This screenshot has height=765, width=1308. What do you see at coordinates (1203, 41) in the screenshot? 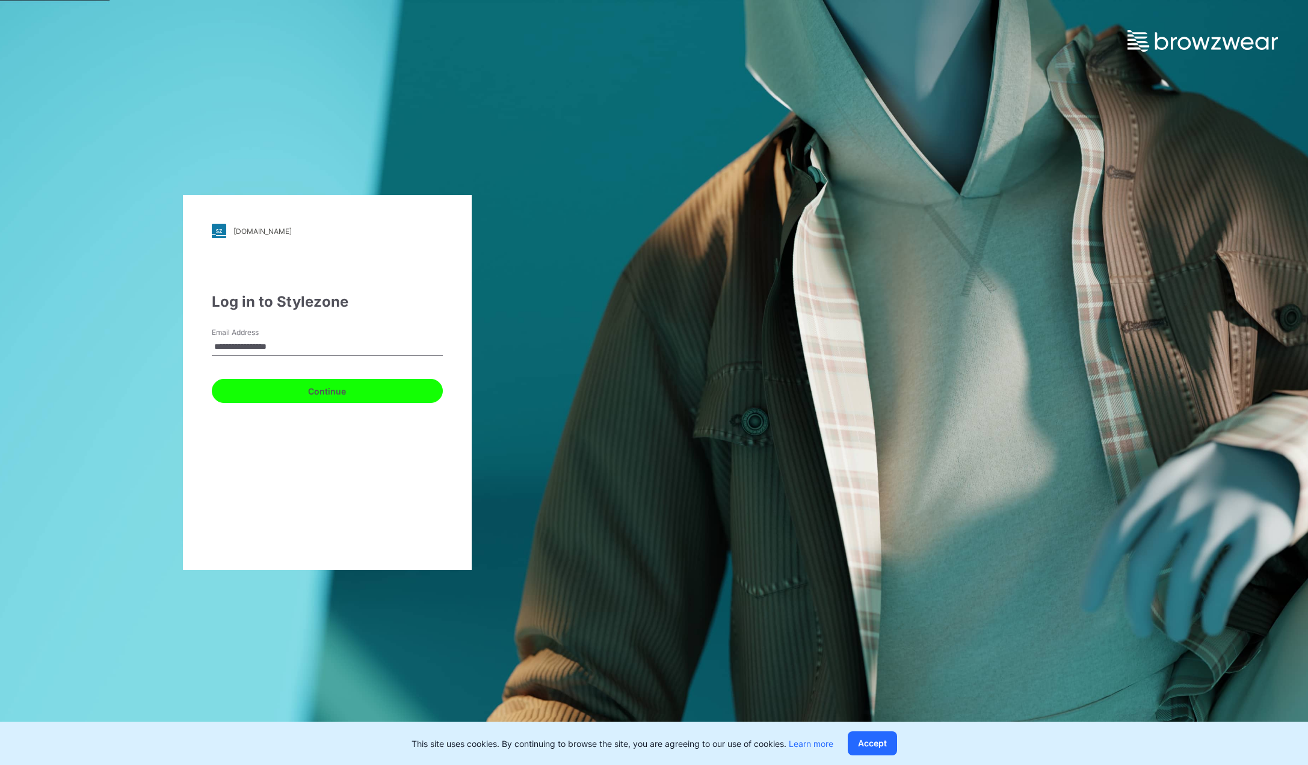
I see `img: browzwear-logo.e42bd6dac1945053ebaf764b6aa21510.svg` at bounding box center [1203, 41].